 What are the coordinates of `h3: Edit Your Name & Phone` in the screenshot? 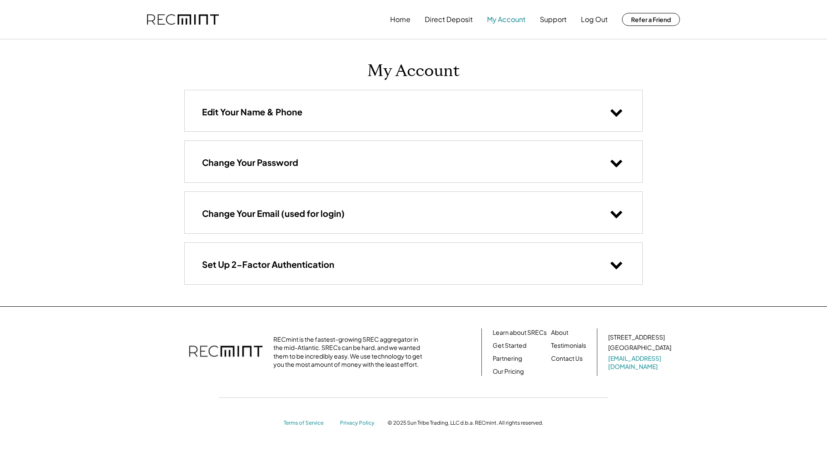 It's located at (252, 112).